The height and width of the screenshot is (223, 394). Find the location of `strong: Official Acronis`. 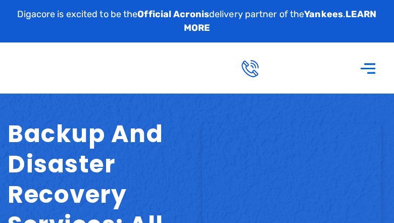

strong: Official Acronis is located at coordinates (173, 14).